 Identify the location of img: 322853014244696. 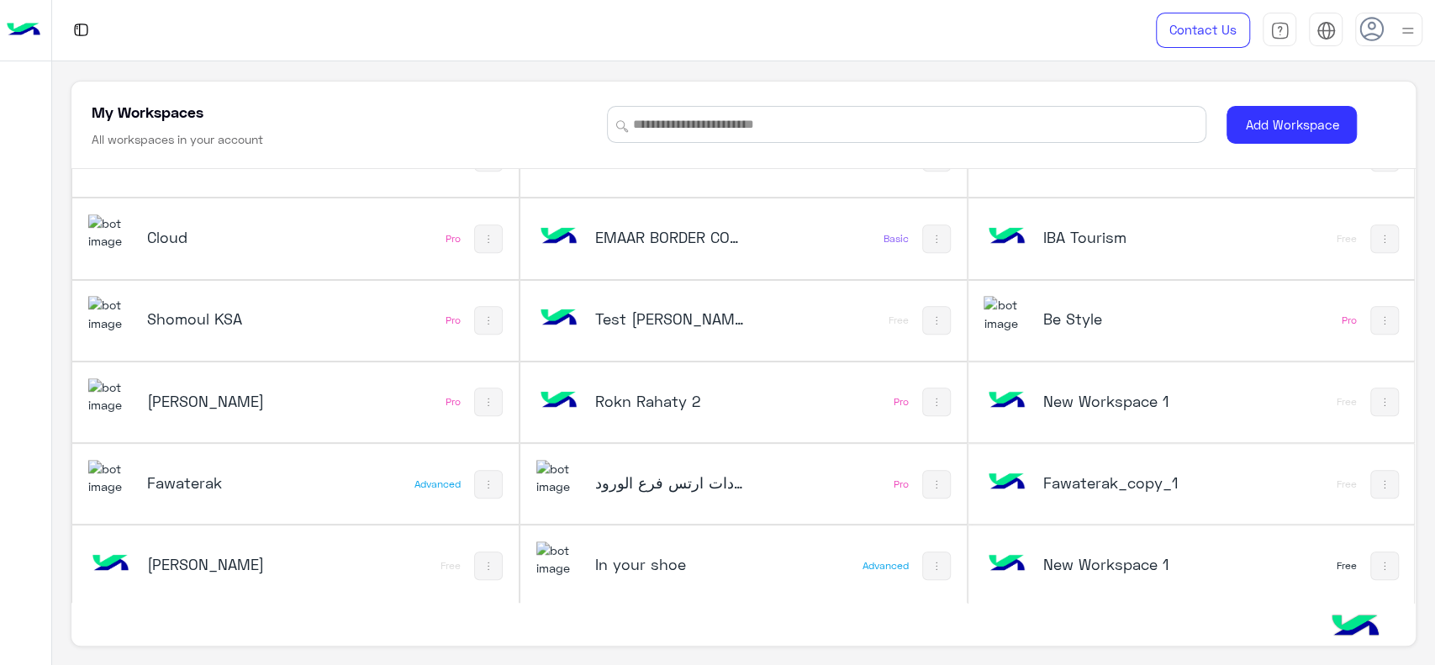
(111, 396).